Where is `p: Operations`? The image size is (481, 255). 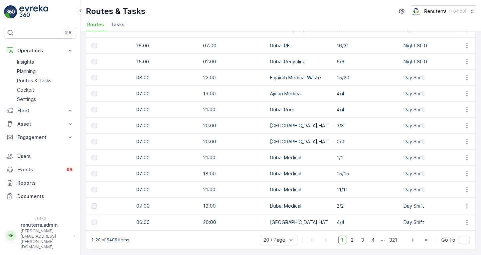 p: Operations is located at coordinates (40, 51).